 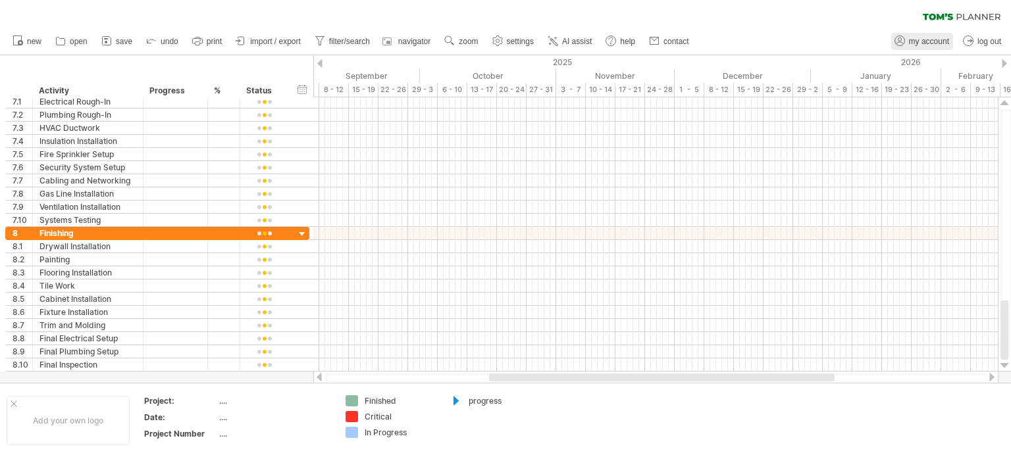 What do you see at coordinates (180, 401) in the screenshot?
I see `div: Project:` at bounding box center [180, 401].